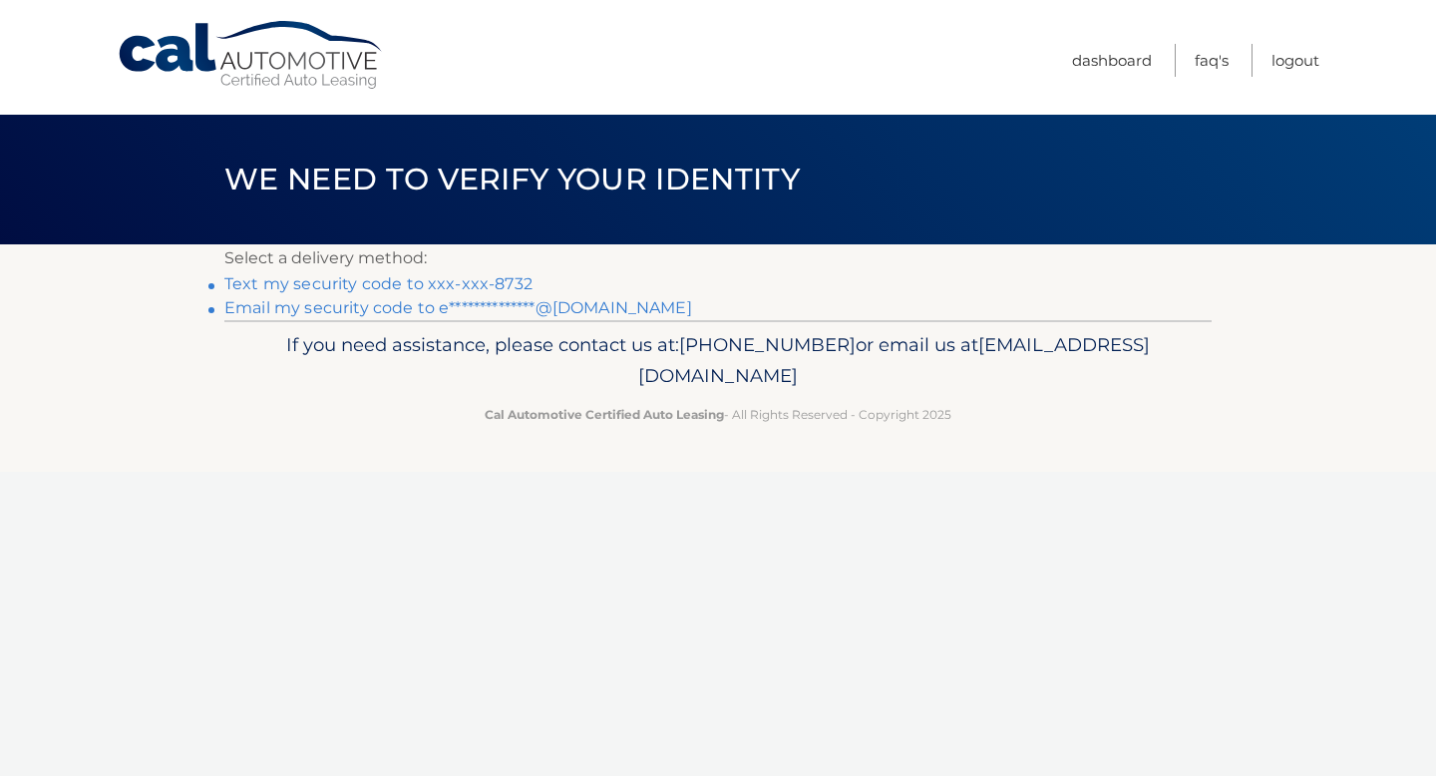 This screenshot has width=1436, height=776. I want to click on p: Select a delivery method:, so click(718, 258).